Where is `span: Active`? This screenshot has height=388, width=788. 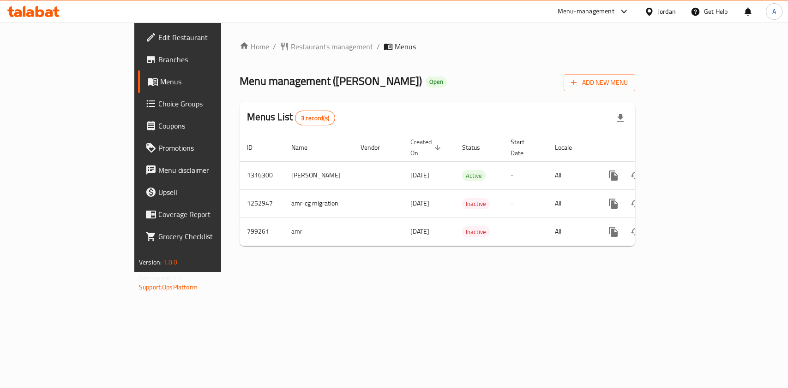
span: Active is located at coordinates (473, 176).